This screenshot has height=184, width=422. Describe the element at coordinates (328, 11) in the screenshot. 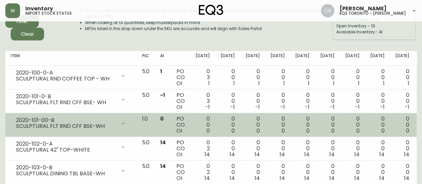

I see `img: 8e0065c524da89c5c924d5ed86cfe468` at that location.